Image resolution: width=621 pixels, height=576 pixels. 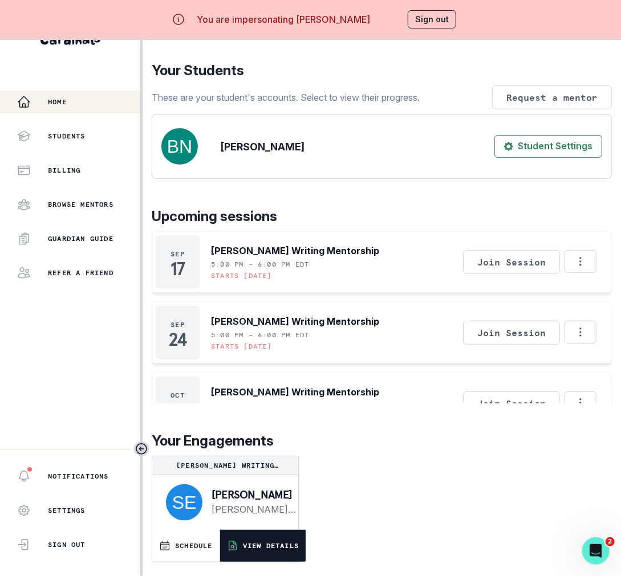 I want to click on p: Your Engagements, so click(x=381, y=441).